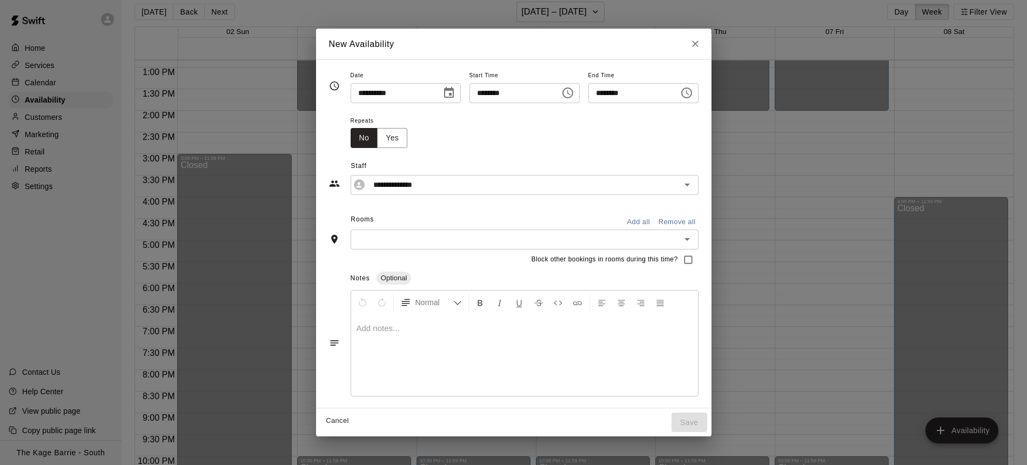 The height and width of the screenshot is (465, 1027). Describe the element at coordinates (431, 303) in the screenshot. I see `button: Formatting Options` at that location.